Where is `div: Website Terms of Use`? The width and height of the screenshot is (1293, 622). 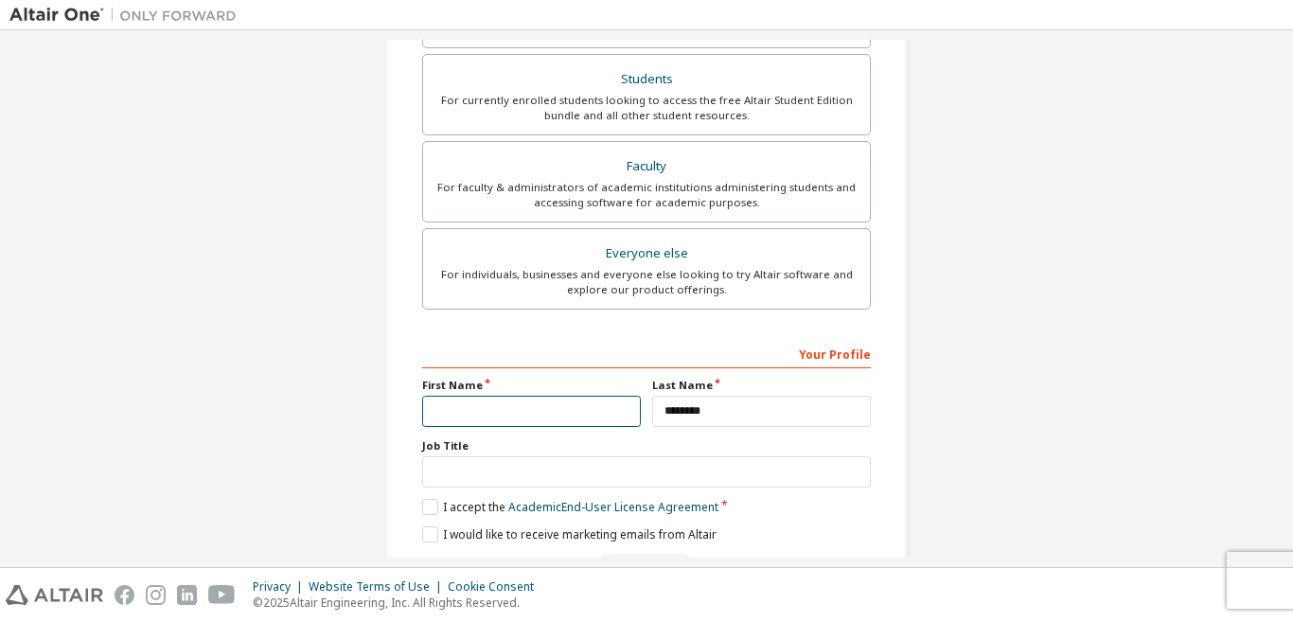 div: Website Terms of Use is located at coordinates (378, 587).